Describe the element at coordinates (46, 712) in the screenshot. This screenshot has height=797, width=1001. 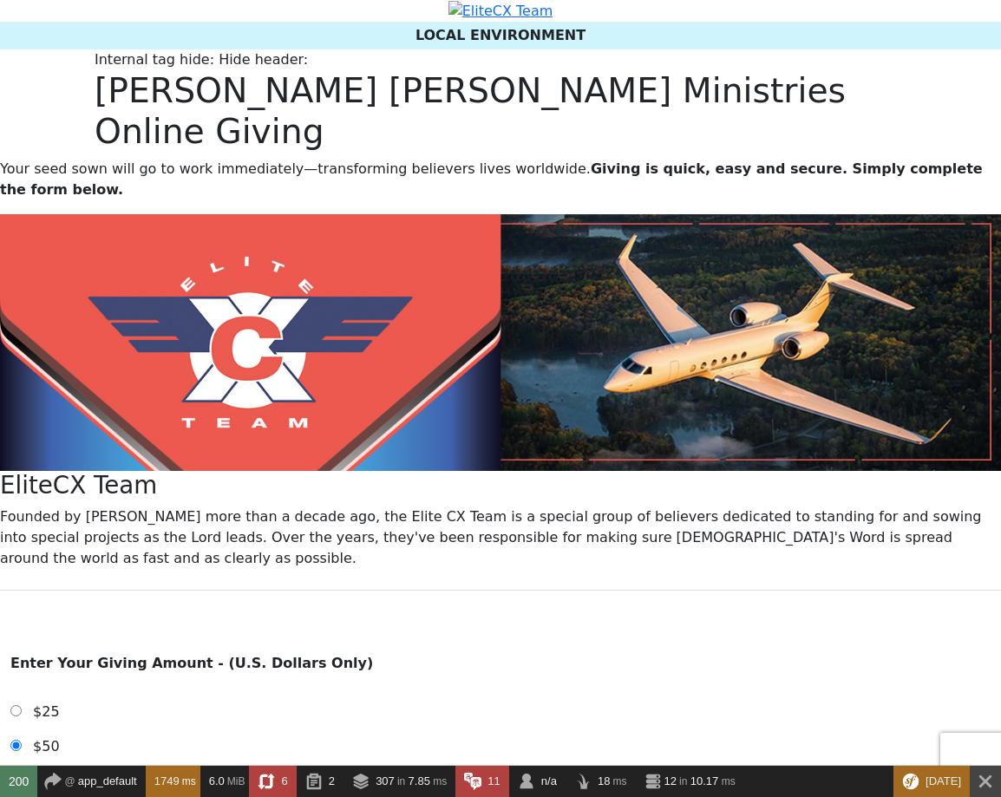
I see `span: $25` at that location.